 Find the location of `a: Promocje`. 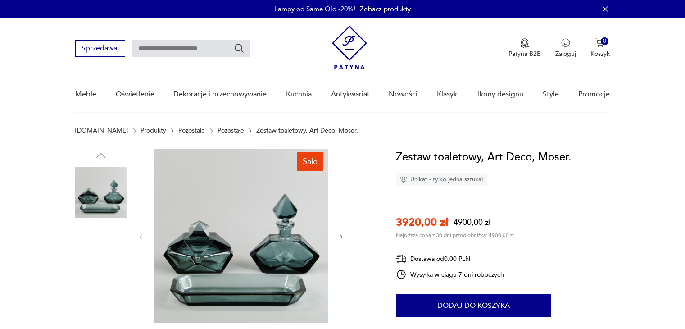

a: Promocje is located at coordinates (594, 94).